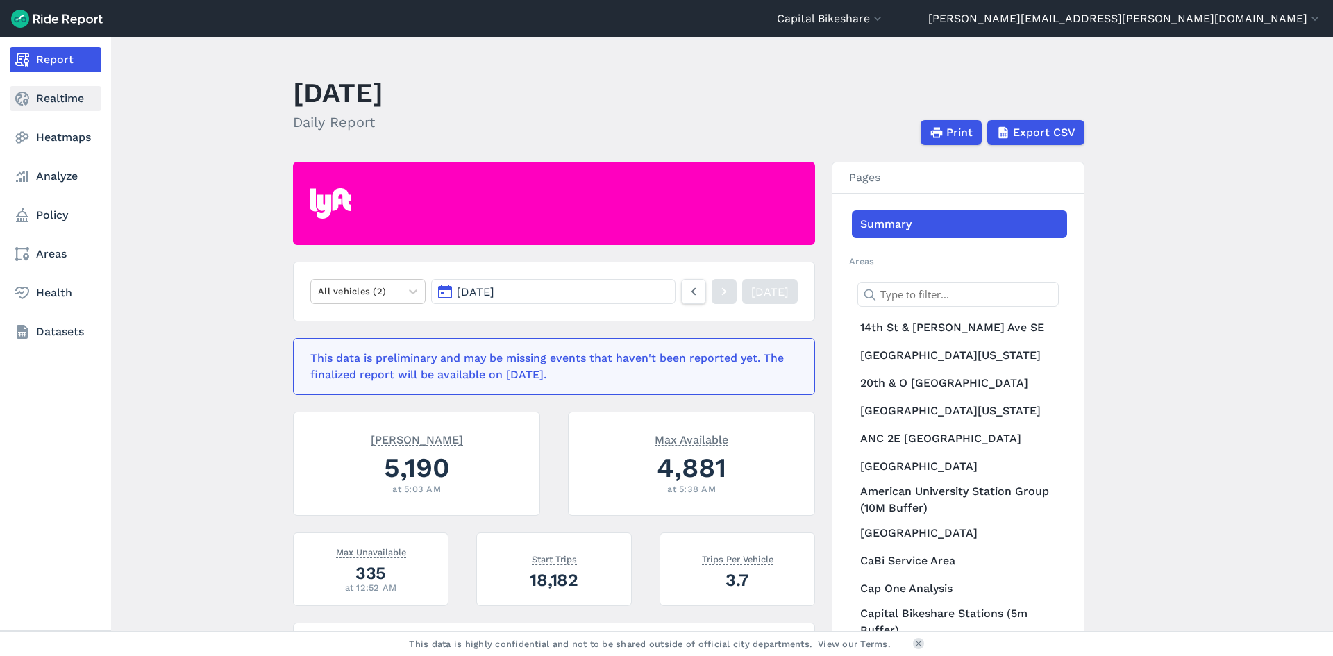  Describe the element at coordinates (958, 178) in the screenshot. I see `h3: Pages` at that location.